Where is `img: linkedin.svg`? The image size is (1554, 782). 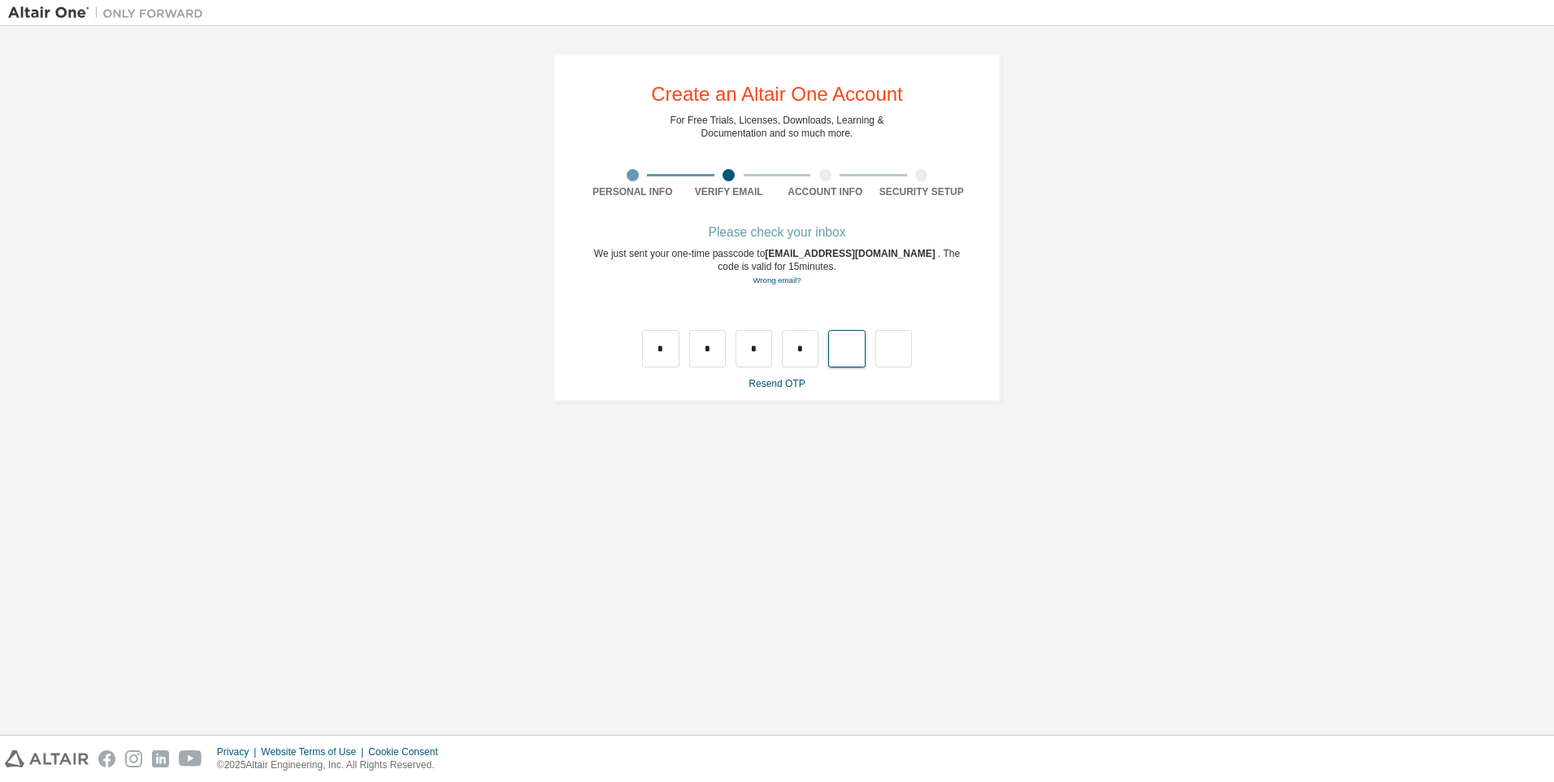 img: linkedin.svg is located at coordinates (160, 758).